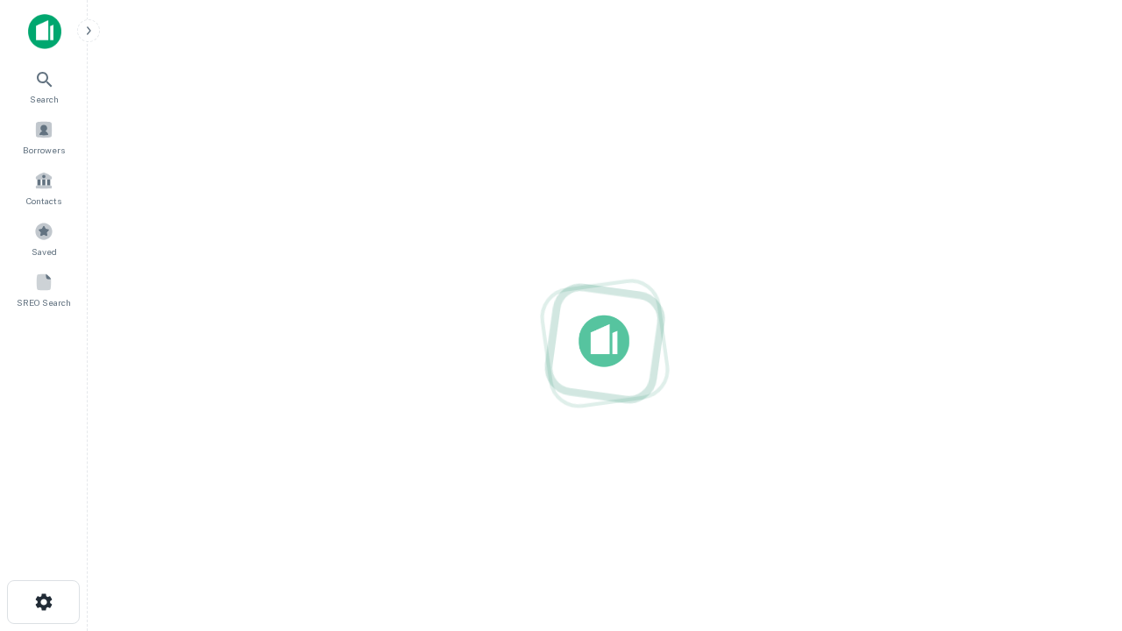 This screenshot has width=1122, height=631. What do you see at coordinates (44, 289) in the screenshot?
I see `a: SREO Search` at bounding box center [44, 289].